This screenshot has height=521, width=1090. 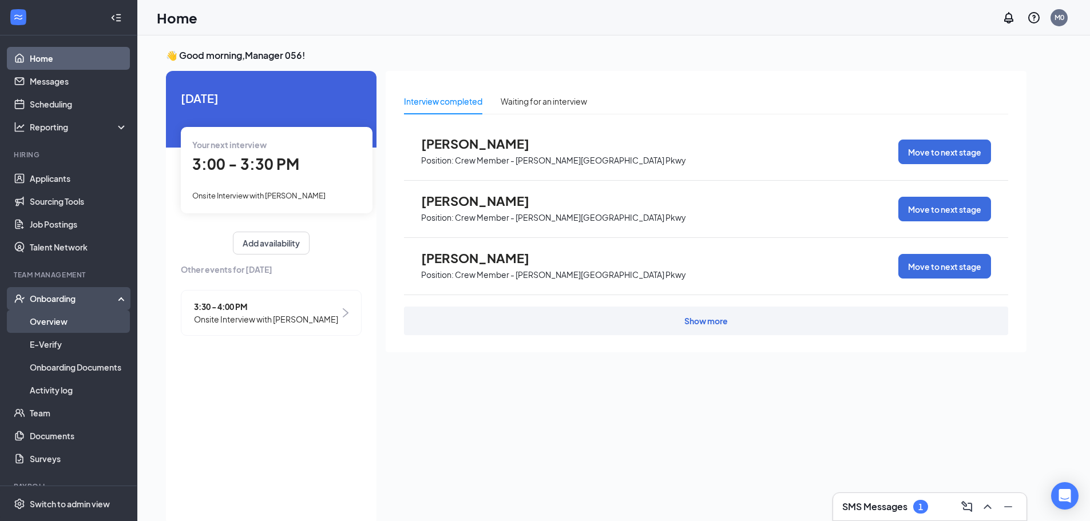 What do you see at coordinates (69, 154) in the screenshot?
I see `div: Hiring` at bounding box center [69, 154].